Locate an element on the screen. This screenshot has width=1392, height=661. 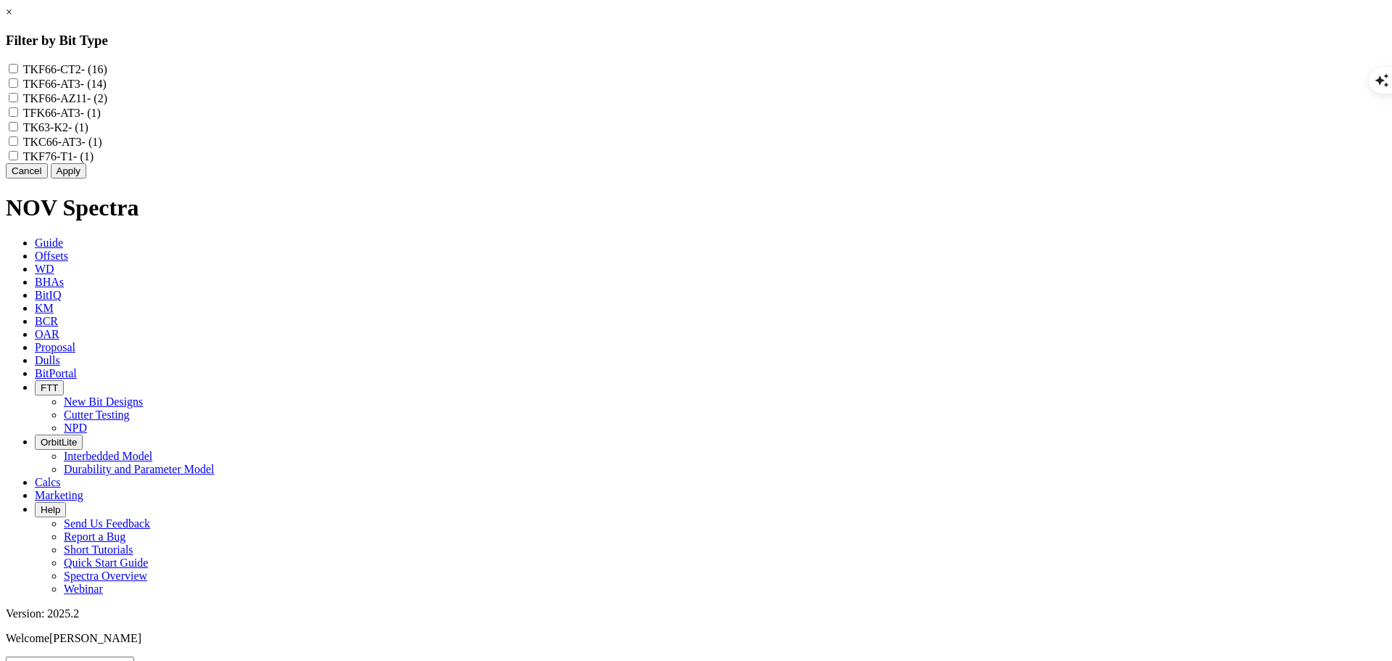
span: Dulls is located at coordinates (47, 360).